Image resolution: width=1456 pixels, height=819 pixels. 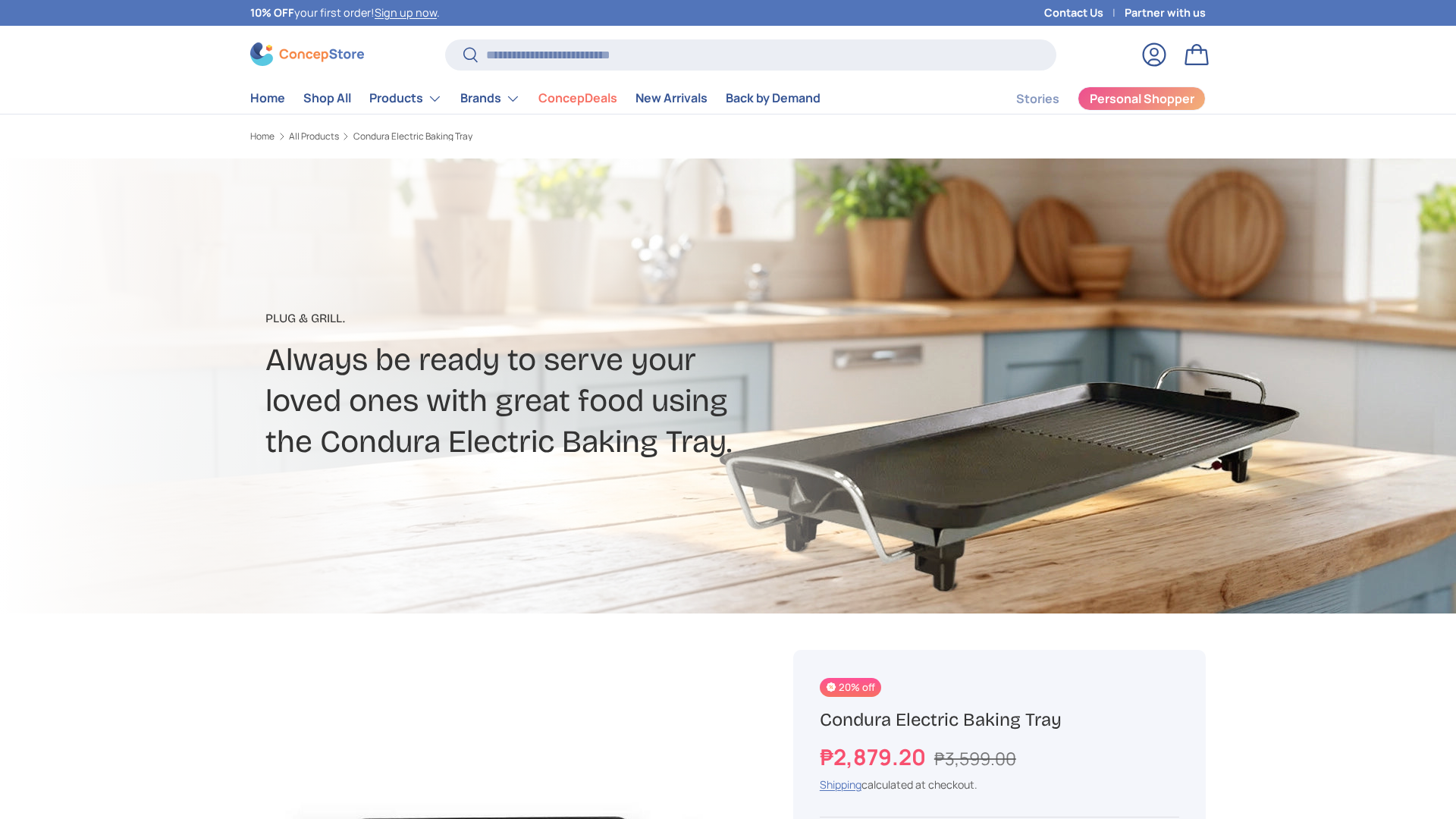 I want to click on a: Shipping, so click(x=840, y=784).